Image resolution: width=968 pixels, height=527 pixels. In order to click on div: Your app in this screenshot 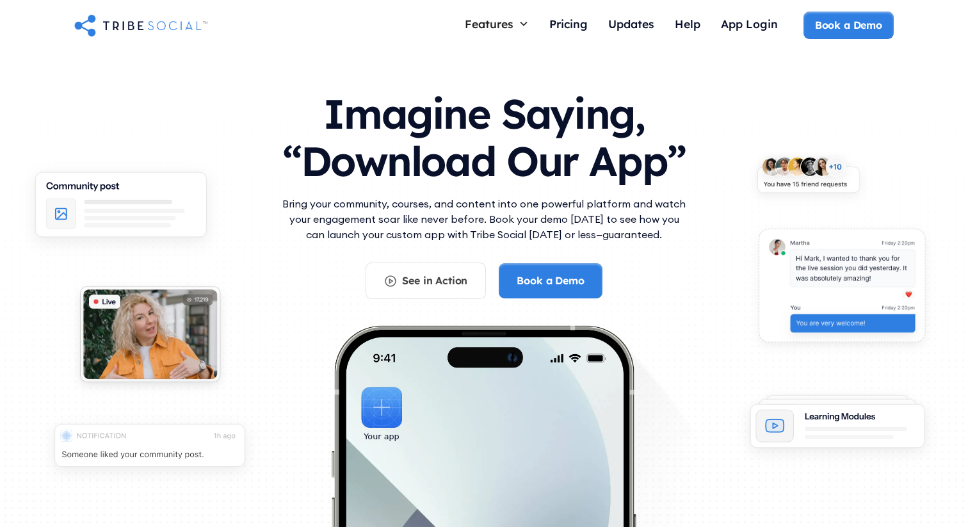, I will do `click(381, 437)`.